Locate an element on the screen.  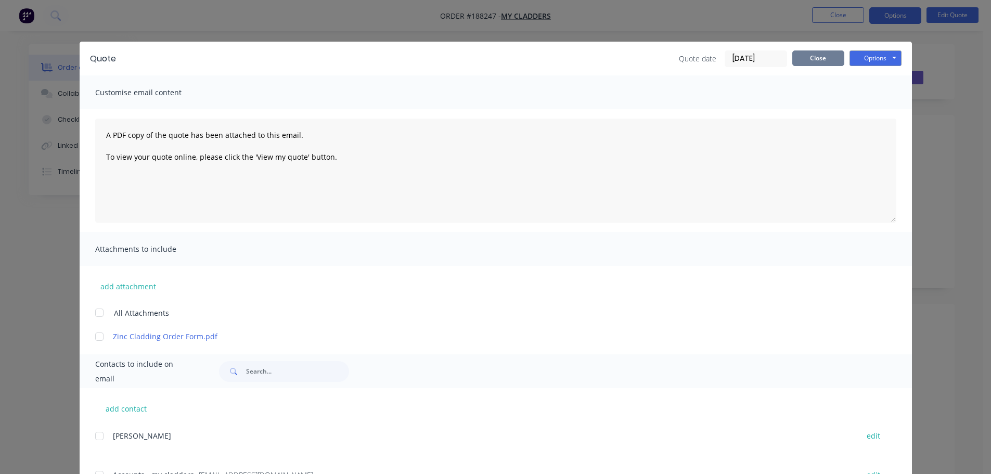
textarea: A PDF copy of the quote has been attached to this email. To view your quote online, please click ... is located at coordinates (496, 171).